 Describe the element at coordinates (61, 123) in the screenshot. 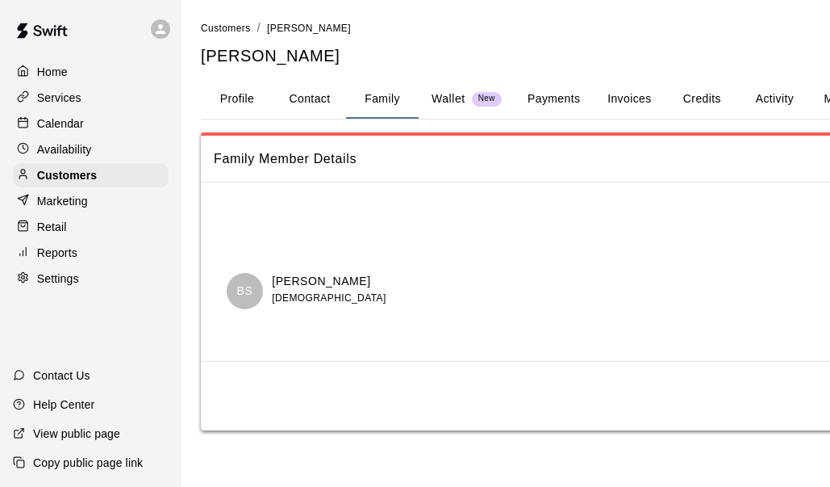

I see `p: Calendar` at that location.